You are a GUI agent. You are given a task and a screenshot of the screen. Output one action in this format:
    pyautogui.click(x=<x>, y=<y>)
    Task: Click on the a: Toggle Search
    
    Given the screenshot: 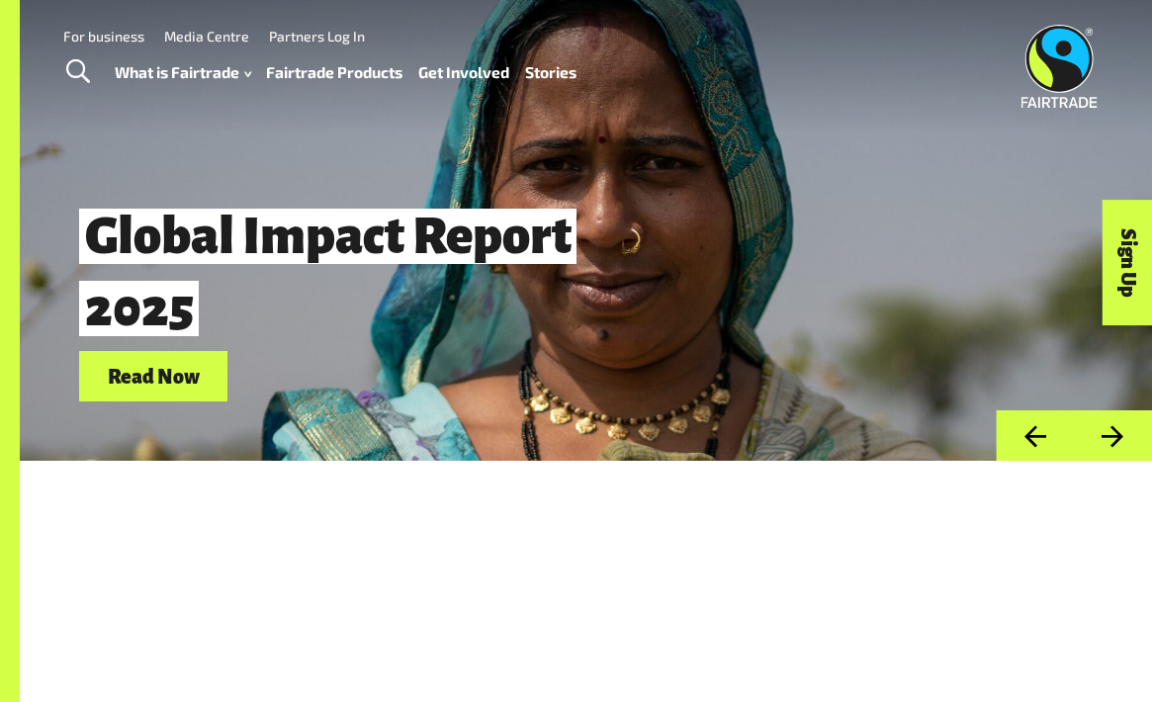 What is the action you would take?
    pyautogui.click(x=77, y=72)
    